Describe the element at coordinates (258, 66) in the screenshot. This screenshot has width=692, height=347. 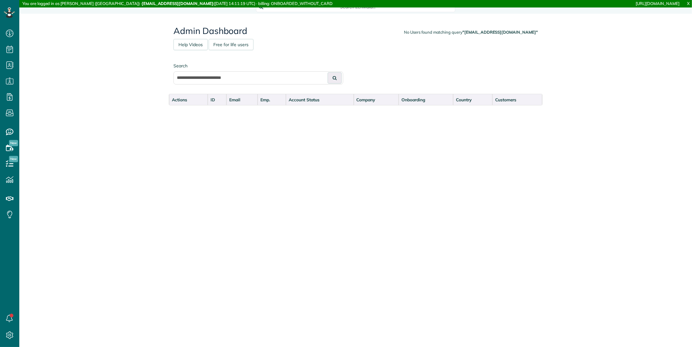
I see `label: Search` at that location.